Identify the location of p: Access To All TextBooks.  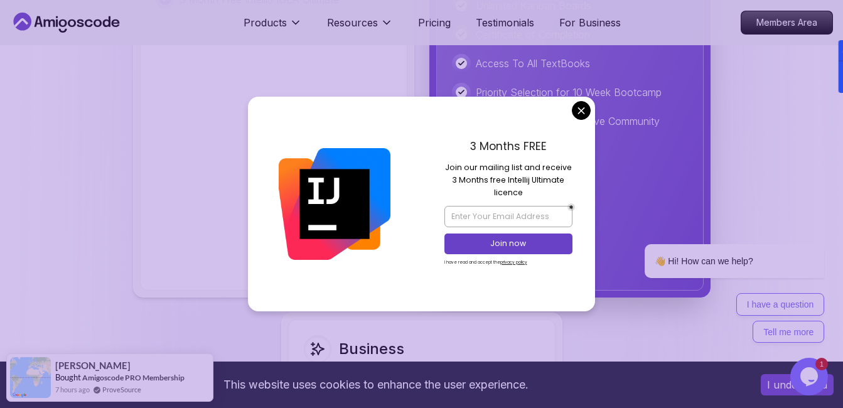
(533, 63).